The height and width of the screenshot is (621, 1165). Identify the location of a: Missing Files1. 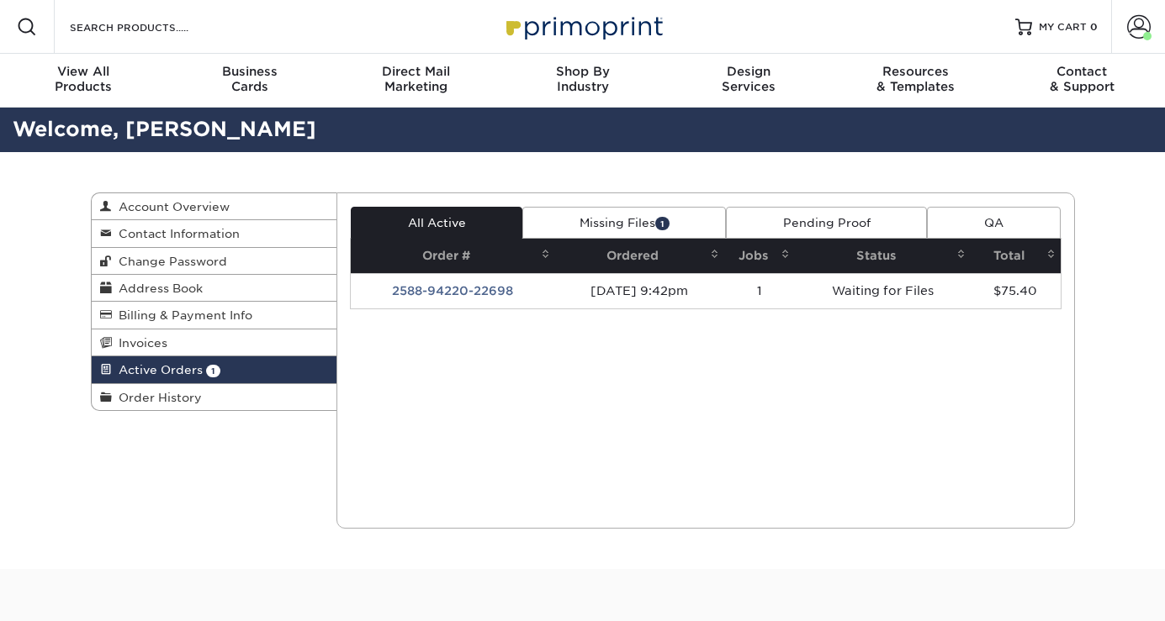
(624, 223).